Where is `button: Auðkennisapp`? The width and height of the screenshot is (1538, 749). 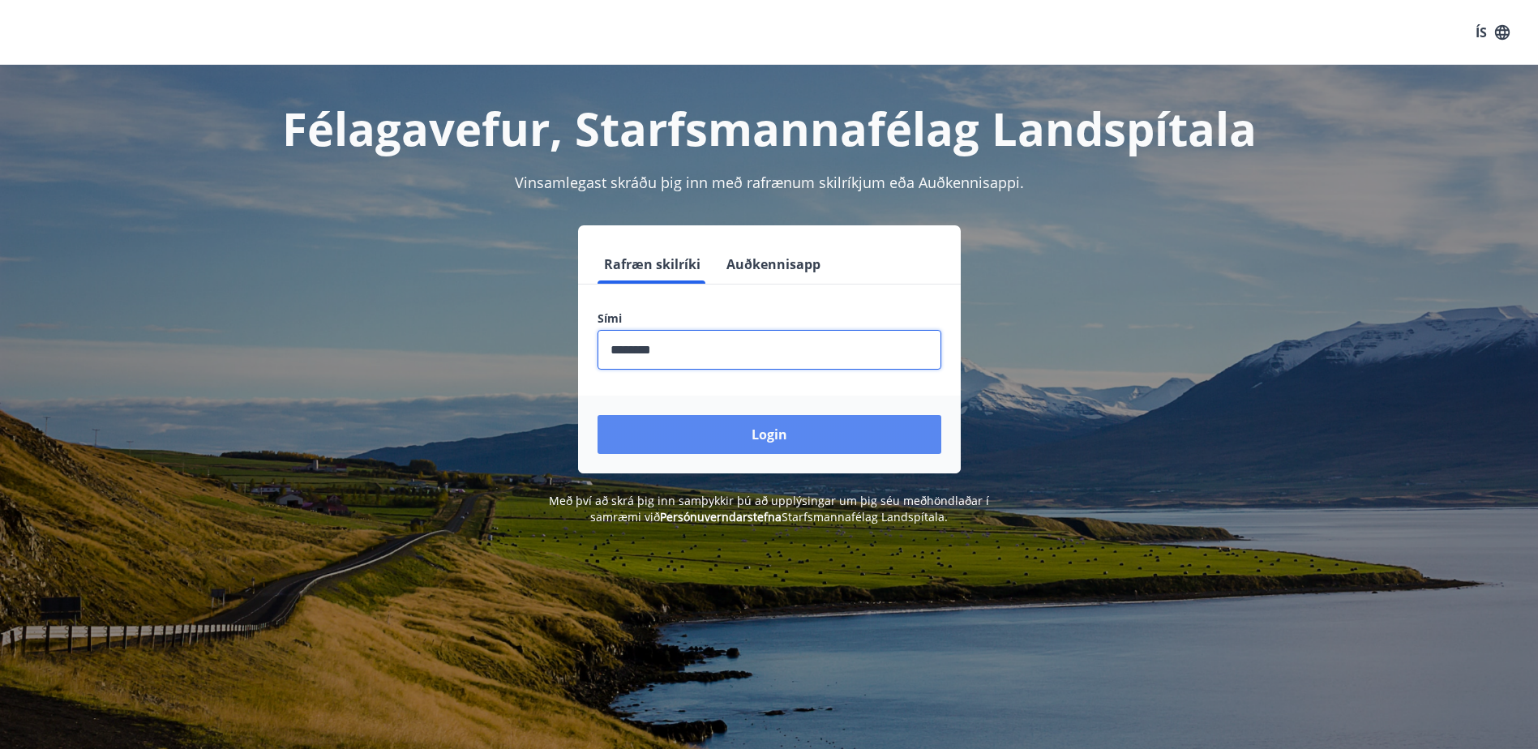
button: Auðkennisapp is located at coordinates (773, 264).